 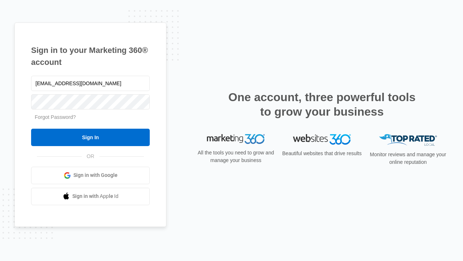 I want to click on span: OR, so click(x=90, y=156).